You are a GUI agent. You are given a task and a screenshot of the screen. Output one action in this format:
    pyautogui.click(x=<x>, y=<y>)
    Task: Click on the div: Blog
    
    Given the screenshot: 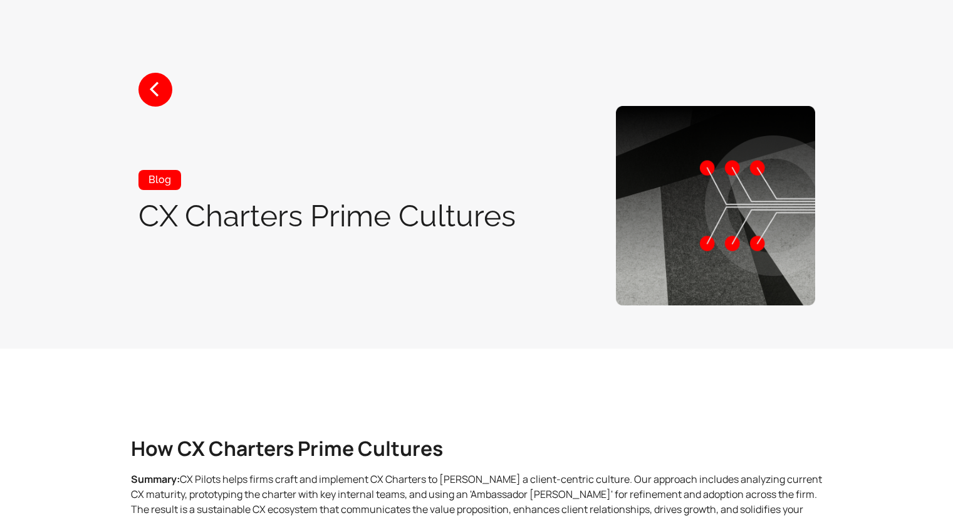 What is the action you would take?
    pyautogui.click(x=160, y=180)
    